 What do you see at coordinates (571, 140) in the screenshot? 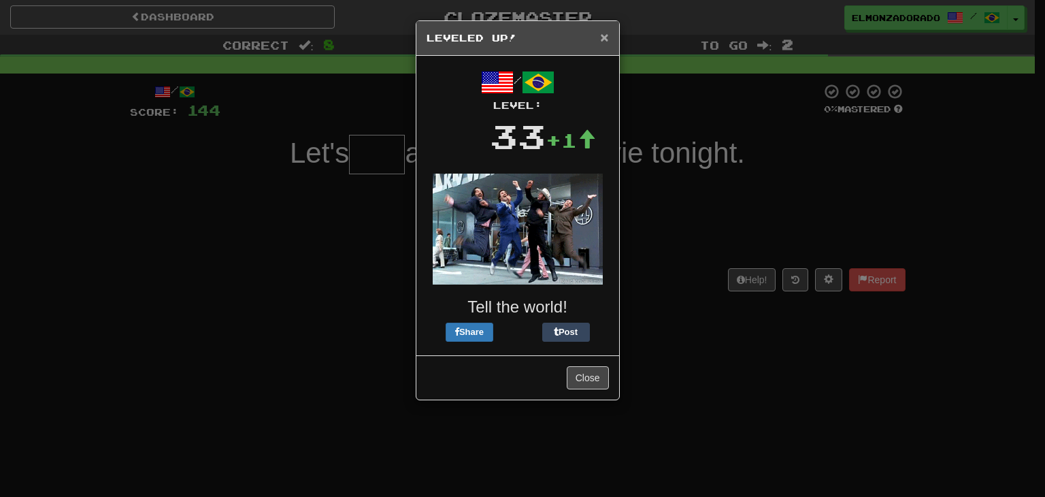
I see `div: +1` at bounding box center [571, 140].